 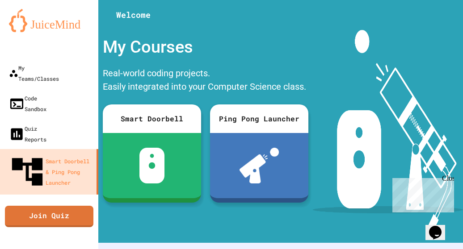 I want to click on div: Smart Doorbell, so click(x=152, y=119).